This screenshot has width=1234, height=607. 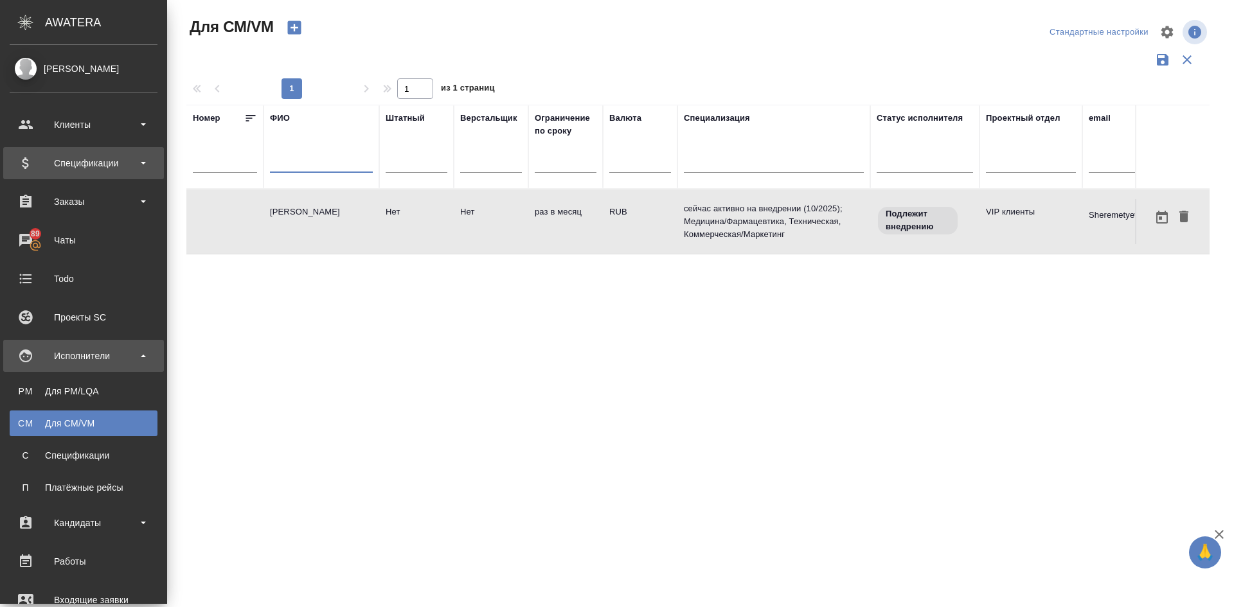 I want to click on div: Todo, so click(x=84, y=279).